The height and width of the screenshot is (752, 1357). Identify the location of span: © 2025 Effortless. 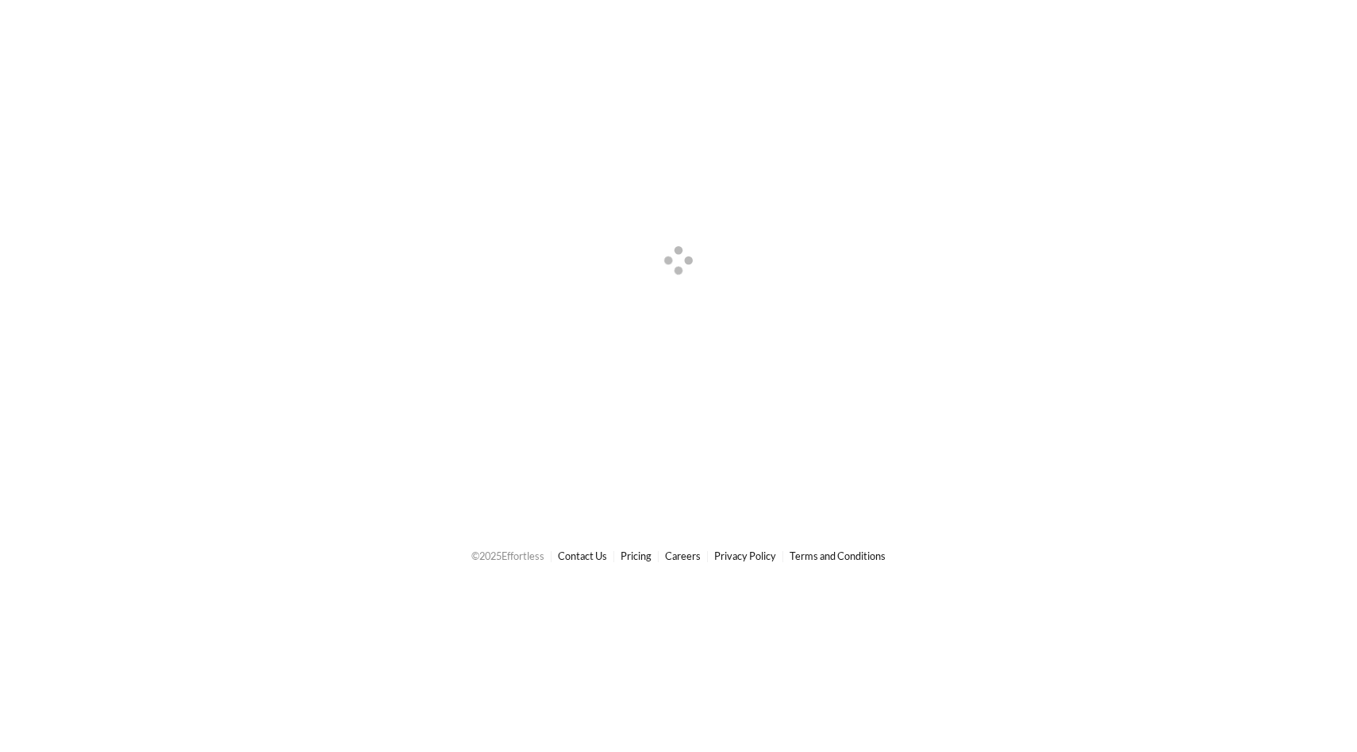
(508, 556).